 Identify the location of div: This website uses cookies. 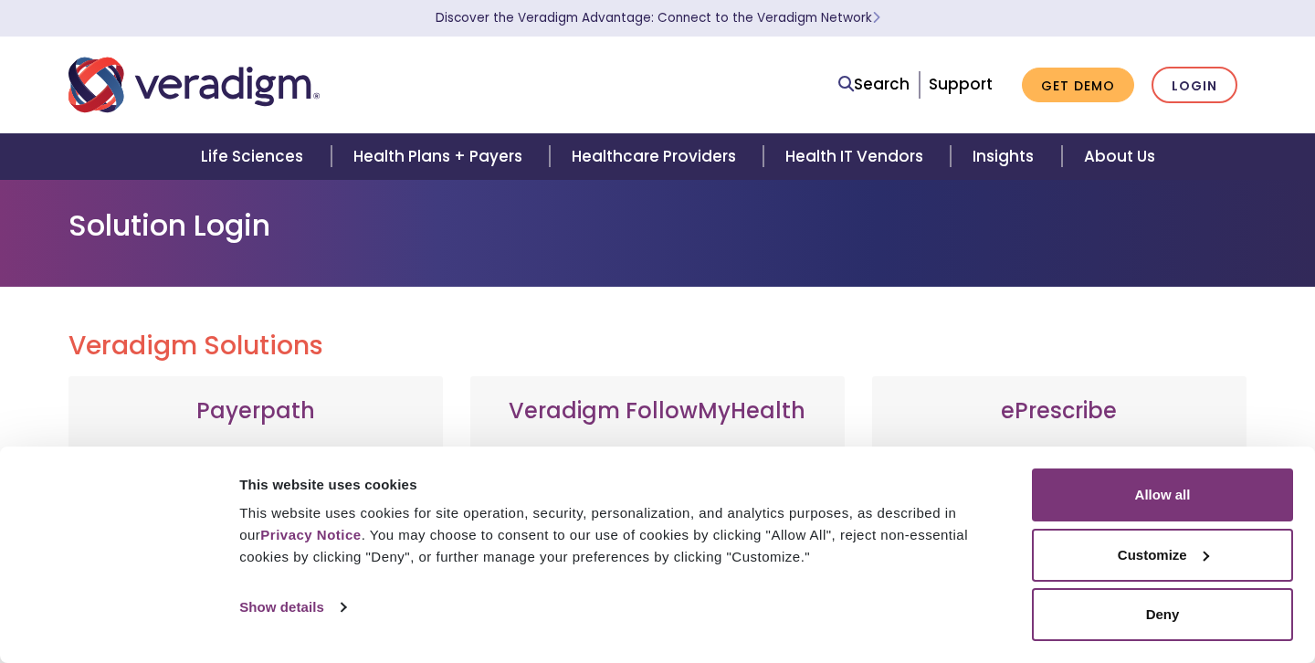
(624, 485).